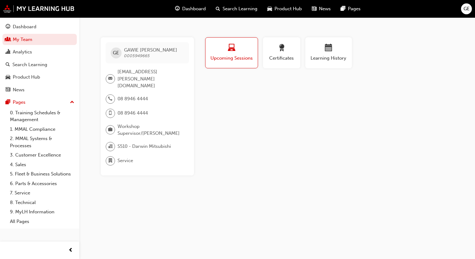 The width and height of the screenshot is (475, 259). I want to click on span: Product Hub, so click(288, 9).